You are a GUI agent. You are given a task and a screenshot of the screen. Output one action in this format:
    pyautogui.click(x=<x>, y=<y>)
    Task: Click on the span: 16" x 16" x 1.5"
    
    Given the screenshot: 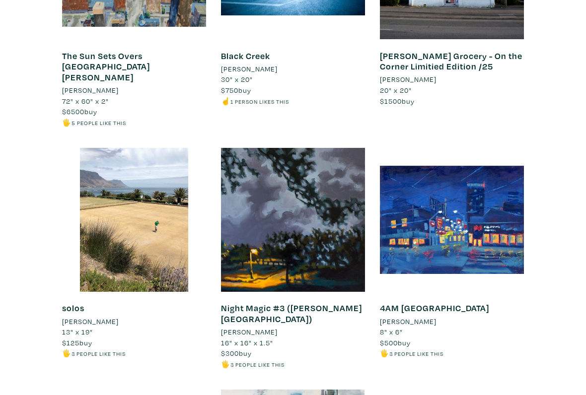 What is the action you would take?
    pyautogui.click(x=247, y=343)
    